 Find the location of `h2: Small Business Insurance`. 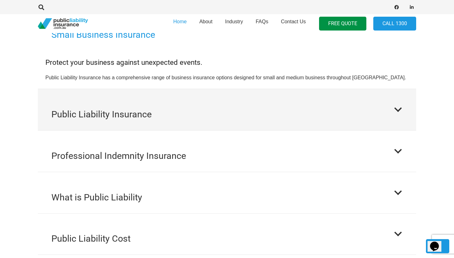

h2: Small Business Insurance is located at coordinates (103, 35).